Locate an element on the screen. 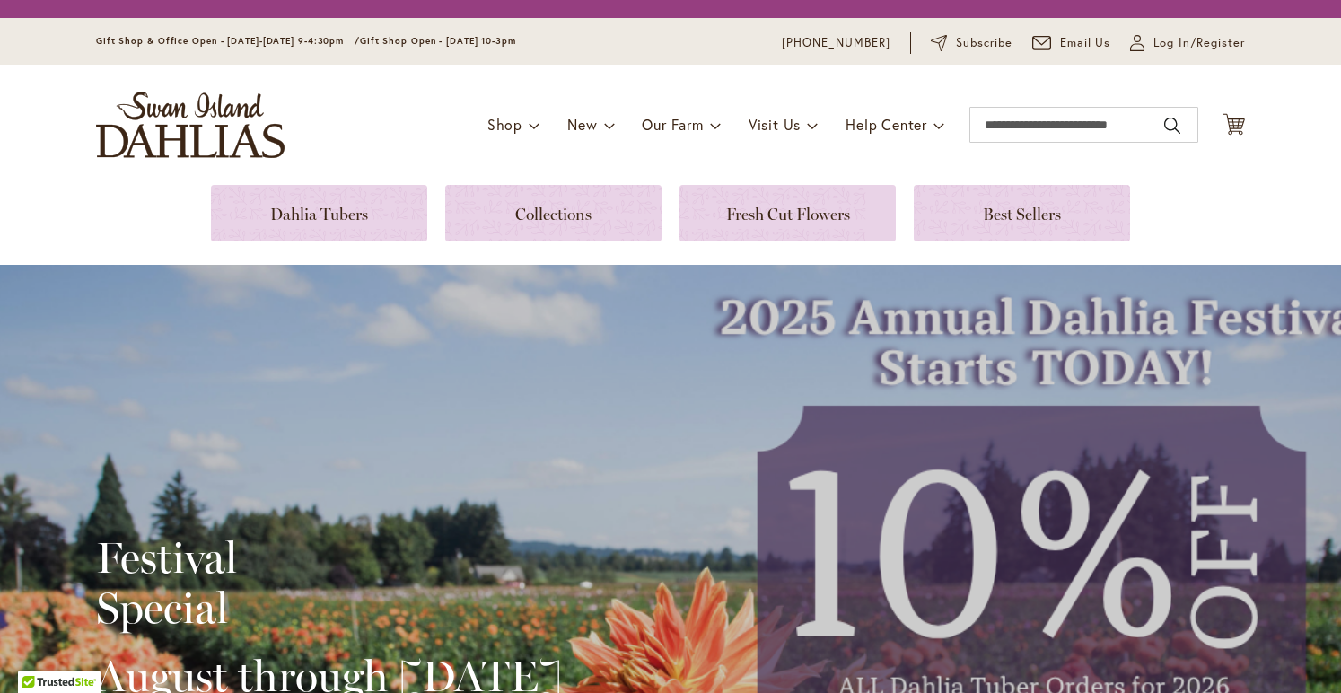 Image resolution: width=1341 pixels, height=693 pixels. a: Log In/Register is located at coordinates (1188, 43).